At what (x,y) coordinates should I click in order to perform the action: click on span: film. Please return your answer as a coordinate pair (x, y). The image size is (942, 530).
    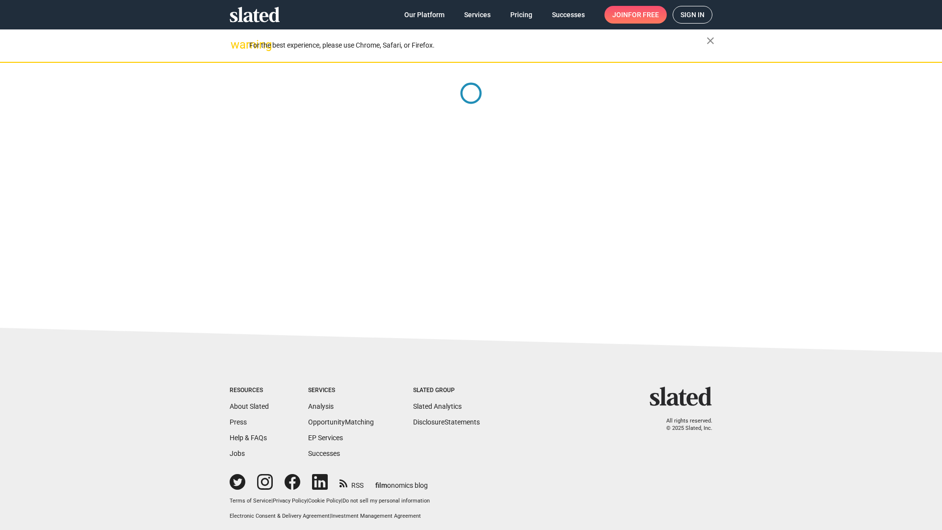
    Looking at the image, I should click on (381, 485).